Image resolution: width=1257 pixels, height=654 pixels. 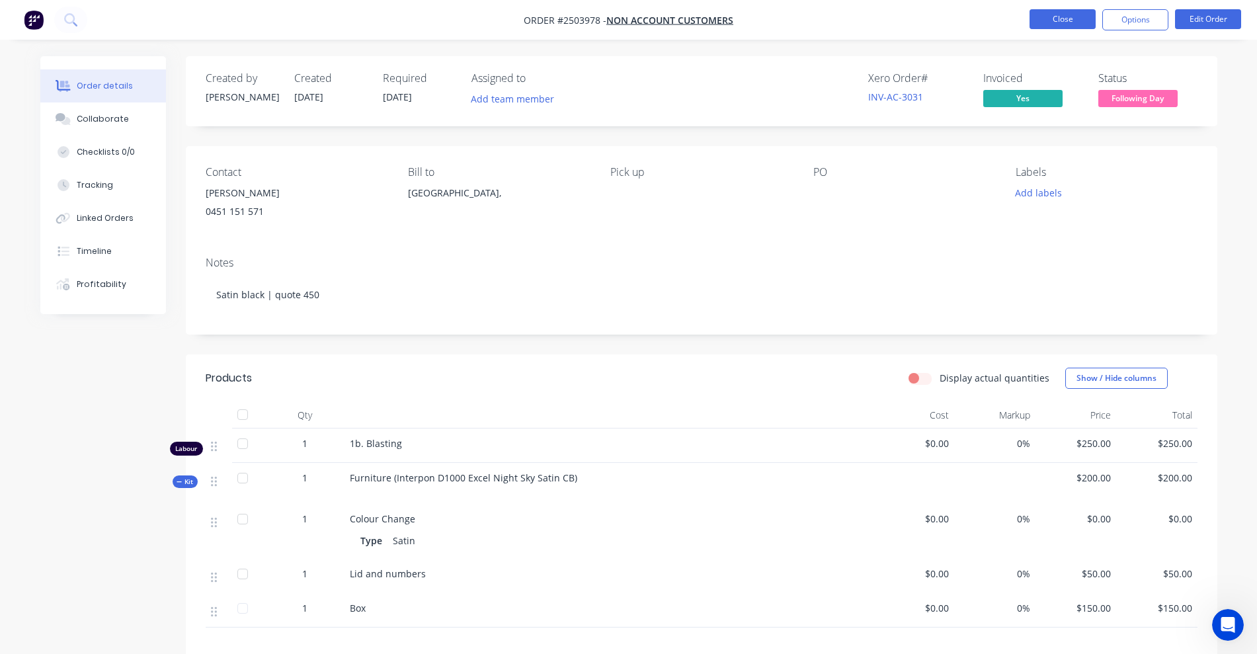 I want to click on div: Contact, so click(x=296, y=172).